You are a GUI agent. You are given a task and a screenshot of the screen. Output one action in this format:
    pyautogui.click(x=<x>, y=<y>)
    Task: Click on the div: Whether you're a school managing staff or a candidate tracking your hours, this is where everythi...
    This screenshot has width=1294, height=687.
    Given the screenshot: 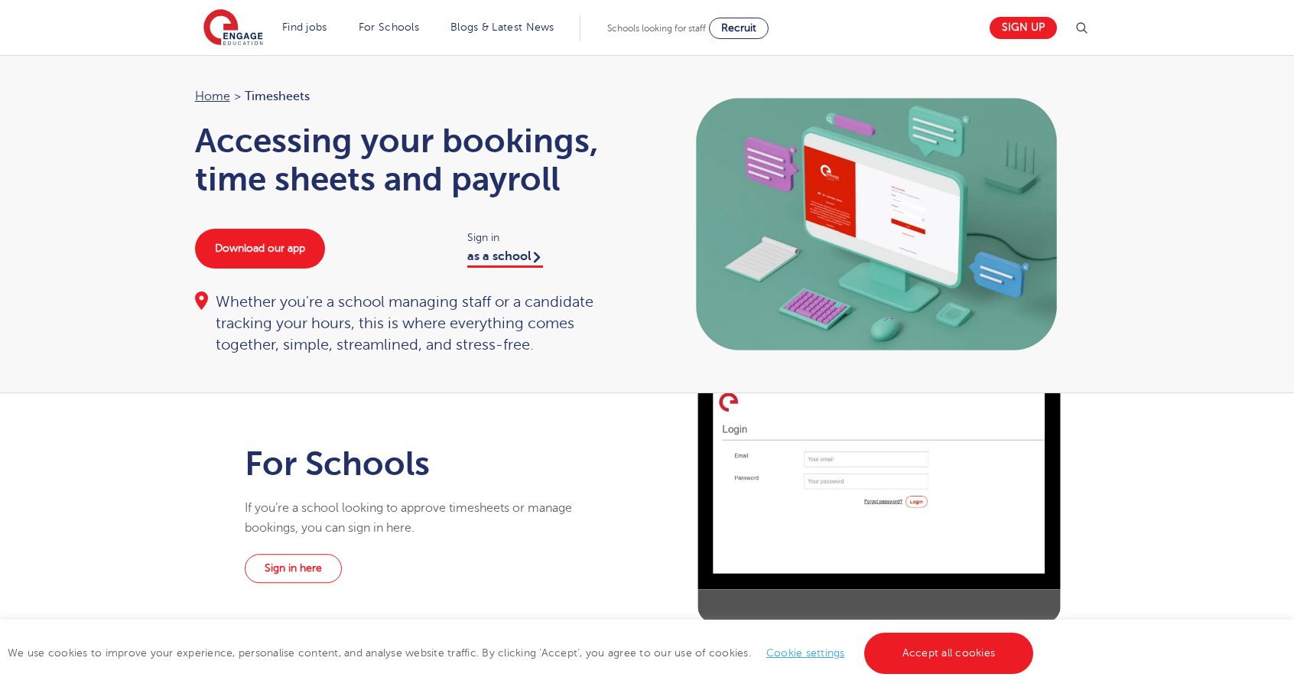 What is the action you would take?
    pyautogui.click(x=414, y=323)
    